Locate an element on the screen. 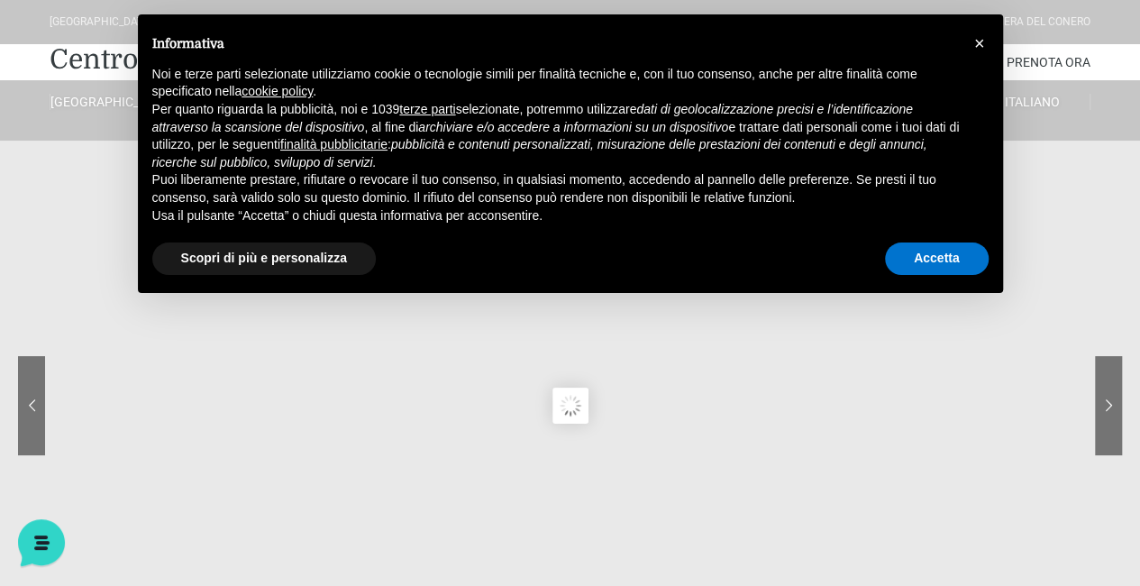 The width and height of the screenshot is (1140, 586). p: Puoi liberamente prestare, rifiutare o revocare il tuo consenso, in qualsiasi momento, accedendo ... is located at coordinates (556, 188).